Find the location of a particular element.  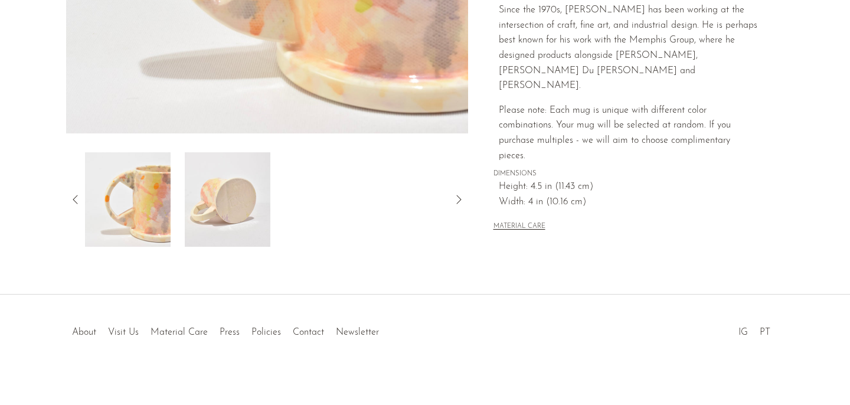

span: DIMENSIONS is located at coordinates (627, 174).